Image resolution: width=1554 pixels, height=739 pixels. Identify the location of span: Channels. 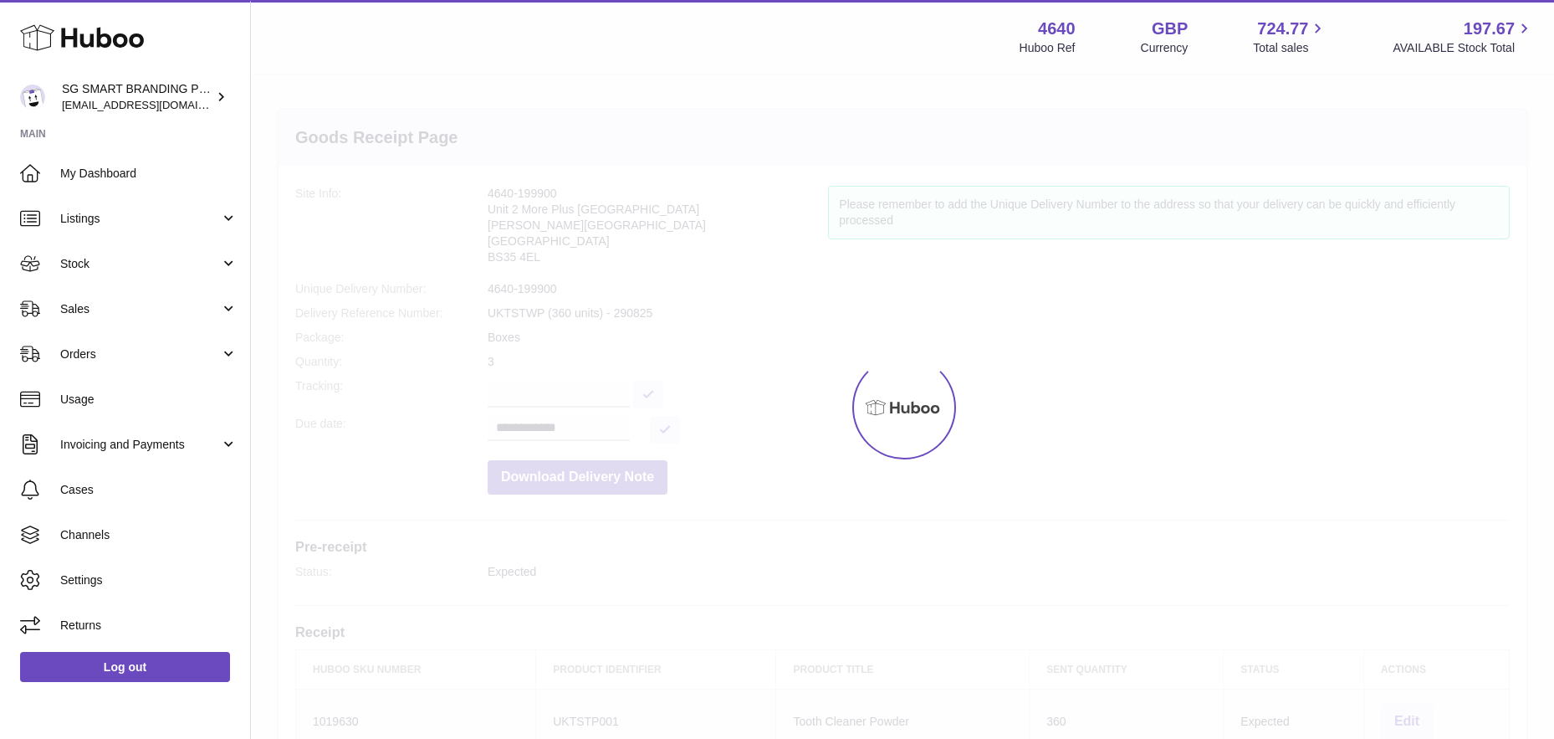
(149, 534).